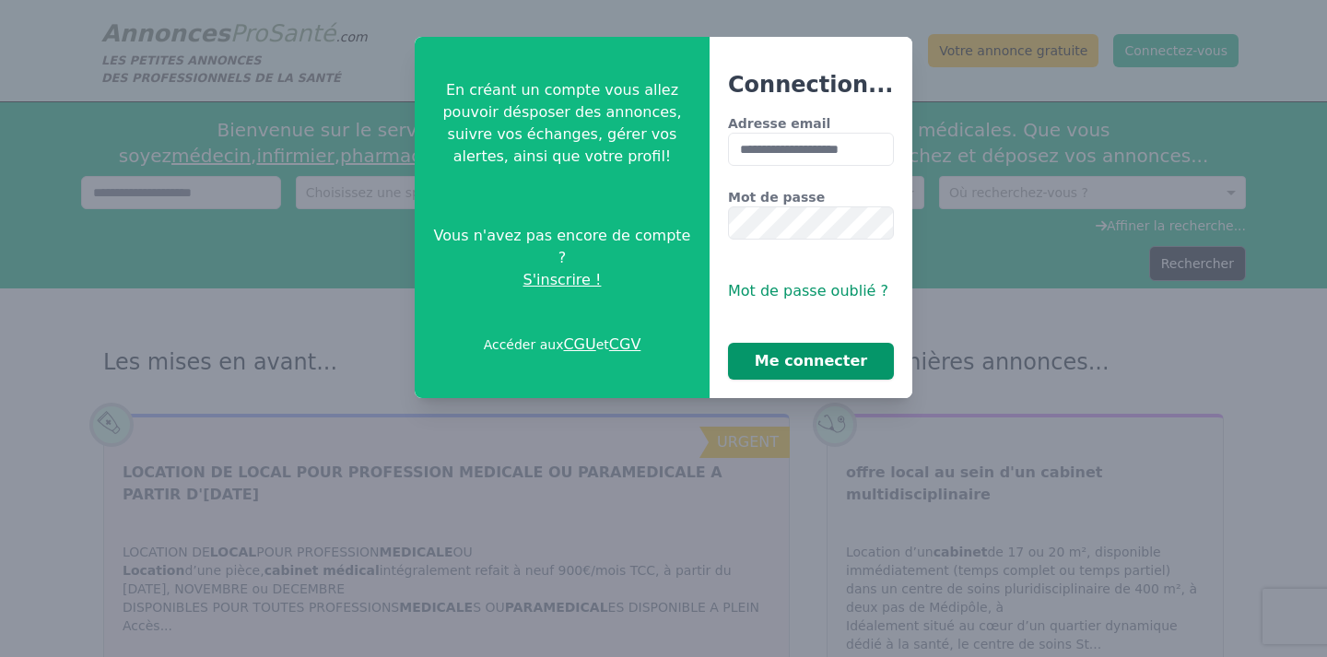  I want to click on button: Me connecter, so click(811, 361).